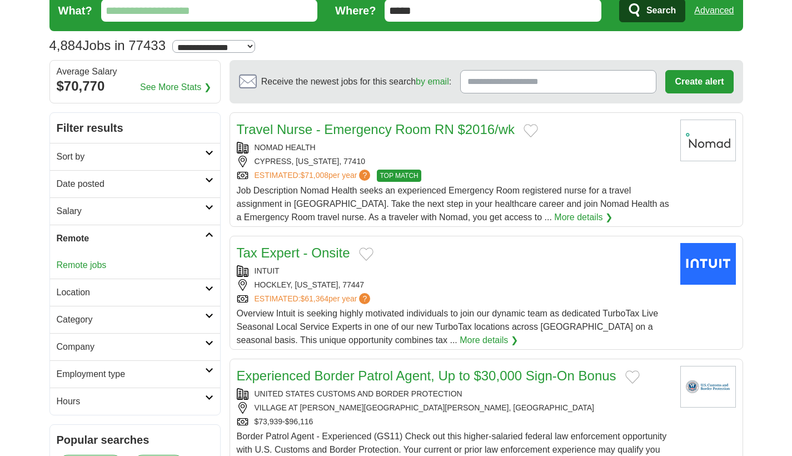 The image size is (792, 456). What do you see at coordinates (176, 87) in the screenshot?
I see `a: See More Stats ❯` at bounding box center [176, 87].